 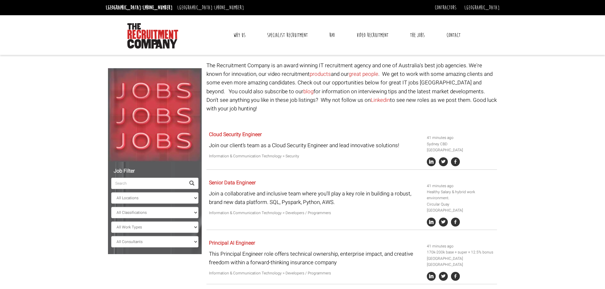 I want to click on a: Principal AI Engineer, so click(x=232, y=243).